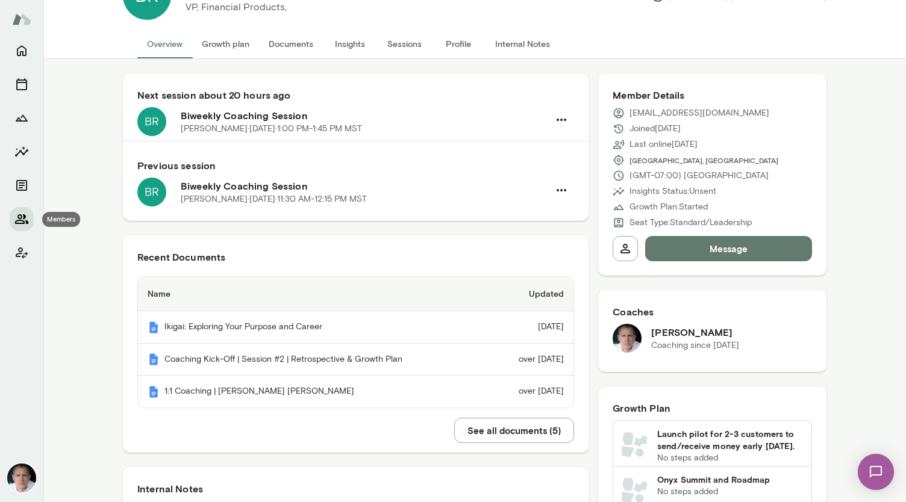  What do you see at coordinates (712, 408) in the screenshot?
I see `h6: Growth Plan` at bounding box center [712, 408].